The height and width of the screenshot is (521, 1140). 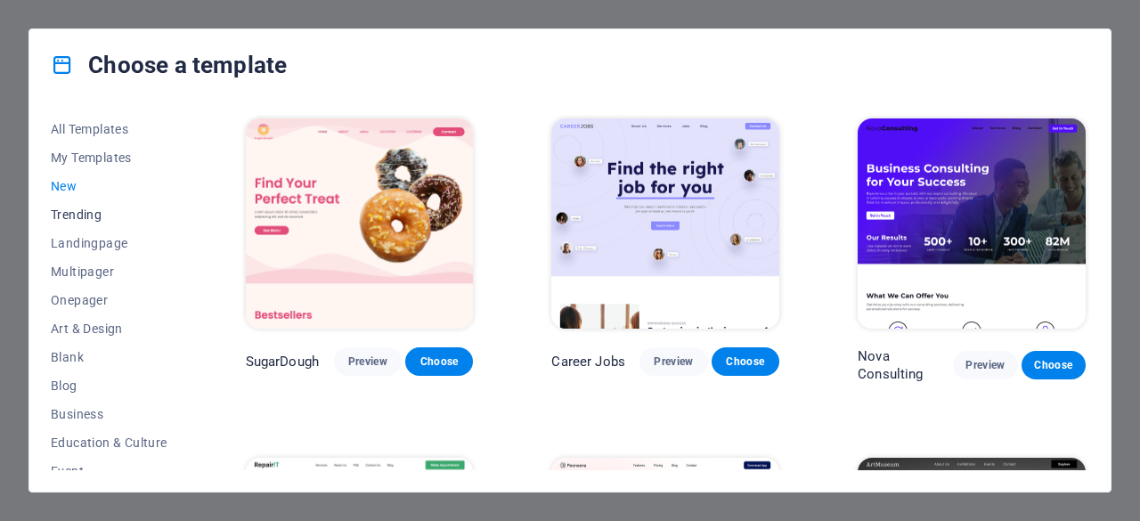 What do you see at coordinates (109, 300) in the screenshot?
I see `button: Onepager` at bounding box center [109, 300].